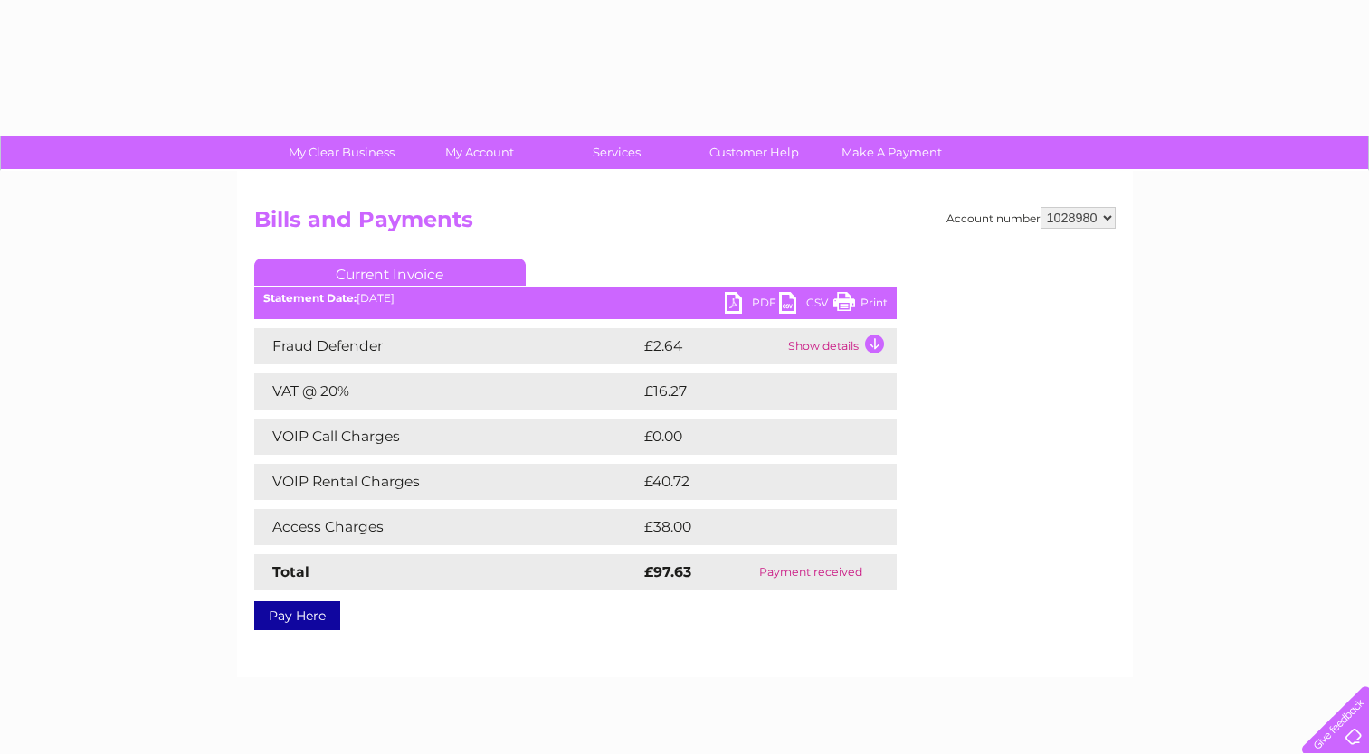 Image resolution: width=1369 pixels, height=754 pixels. Describe the element at coordinates (616, 152) in the screenshot. I see `a: Services` at that location.